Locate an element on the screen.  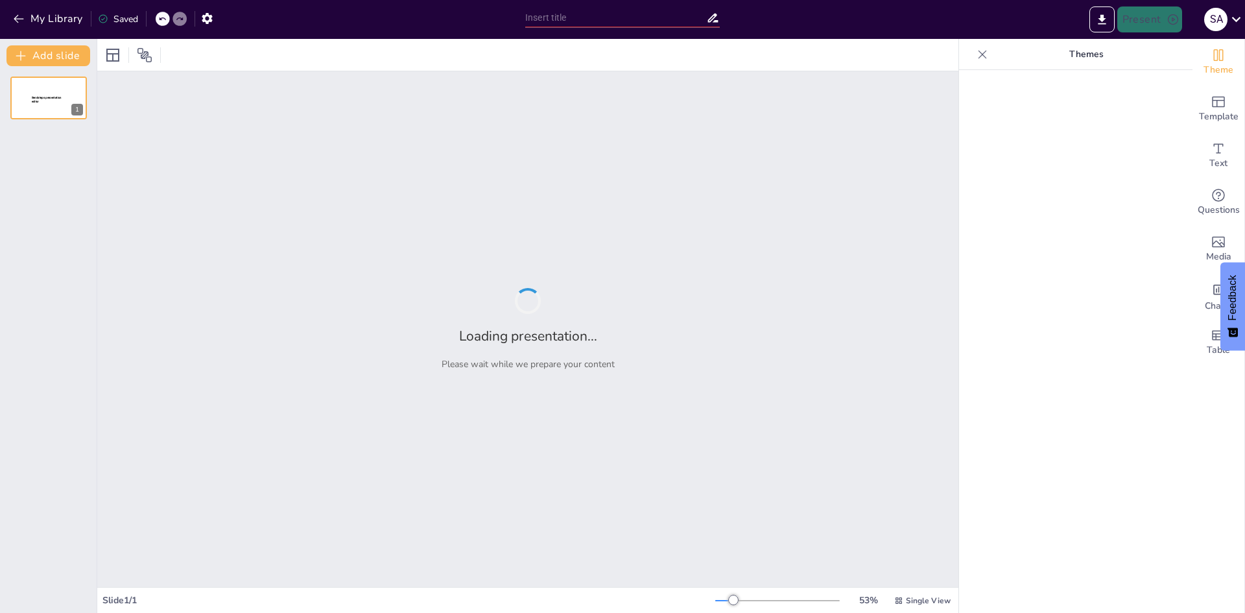
span: Media is located at coordinates (1219, 257).